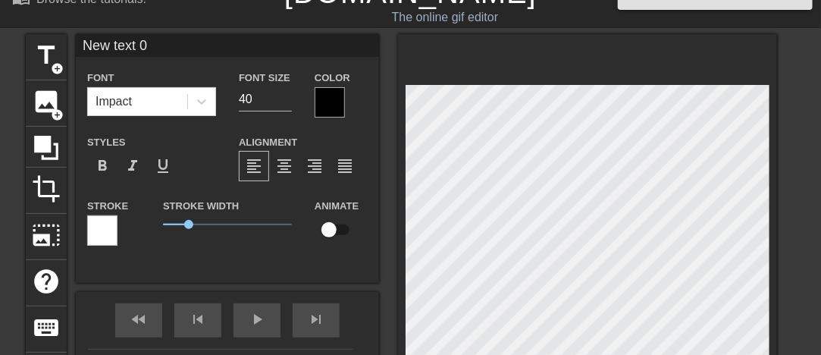 The width and height of the screenshot is (821, 355). I want to click on label: Font, so click(100, 78).